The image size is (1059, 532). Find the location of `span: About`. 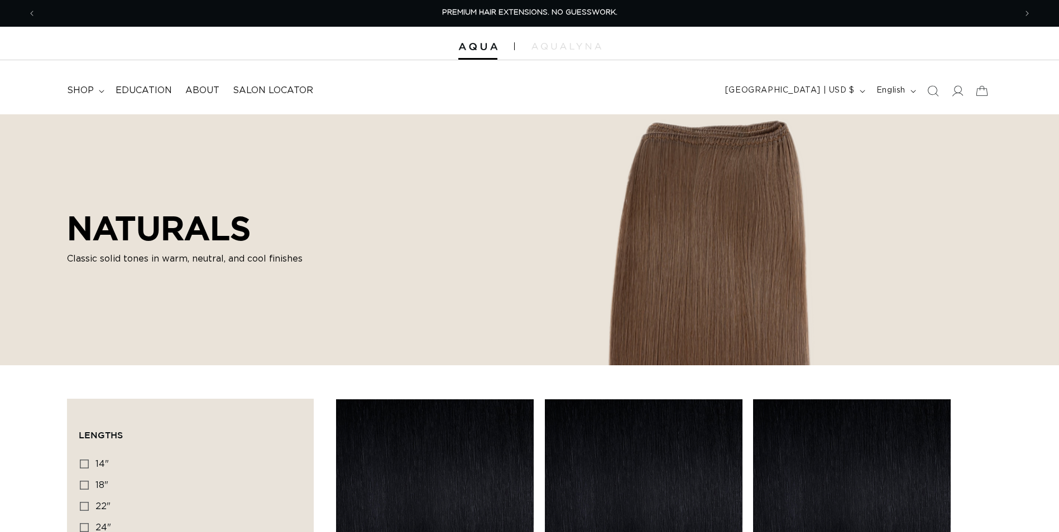

span: About is located at coordinates (202, 90).